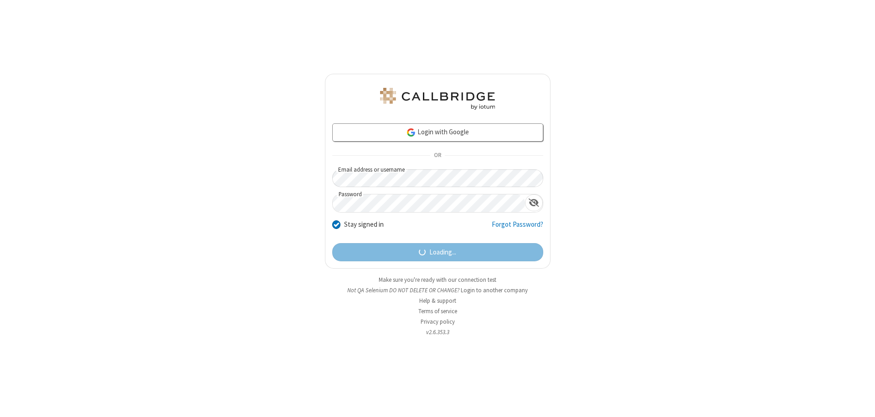 Image resolution: width=875 pixels, height=417 pixels. What do you see at coordinates (494, 290) in the screenshot?
I see `button: Login to another company` at bounding box center [494, 290].